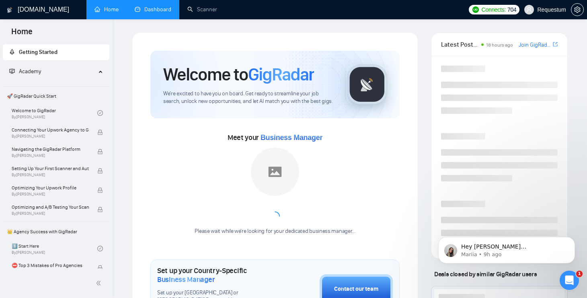  What do you see at coordinates (56, 232) in the screenshot?
I see `span: 👑 Agency Success with GigRadar` at bounding box center [56, 232].